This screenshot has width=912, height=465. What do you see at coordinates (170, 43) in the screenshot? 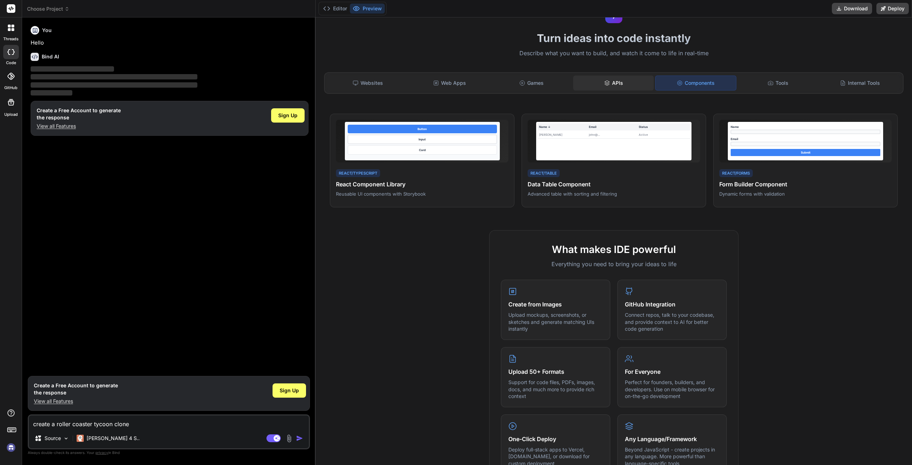
I see `p: Hello` at bounding box center [170, 43].